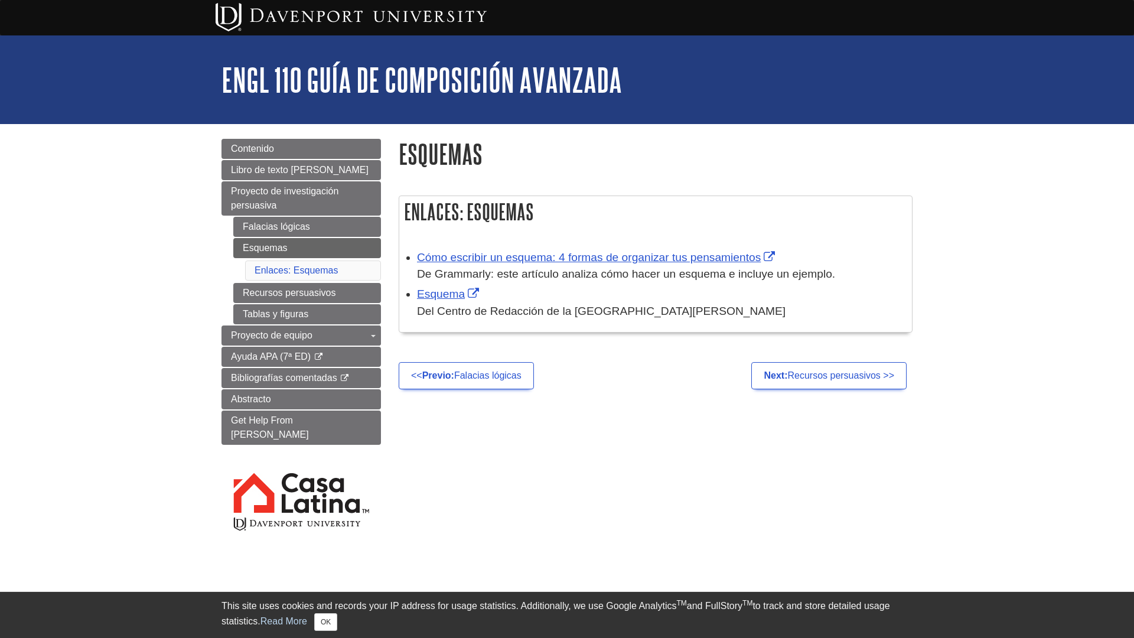 The height and width of the screenshot is (638, 1134). What do you see at coordinates (301, 199) in the screenshot?
I see `a: Proyecto de investigación persuasiva` at bounding box center [301, 199].